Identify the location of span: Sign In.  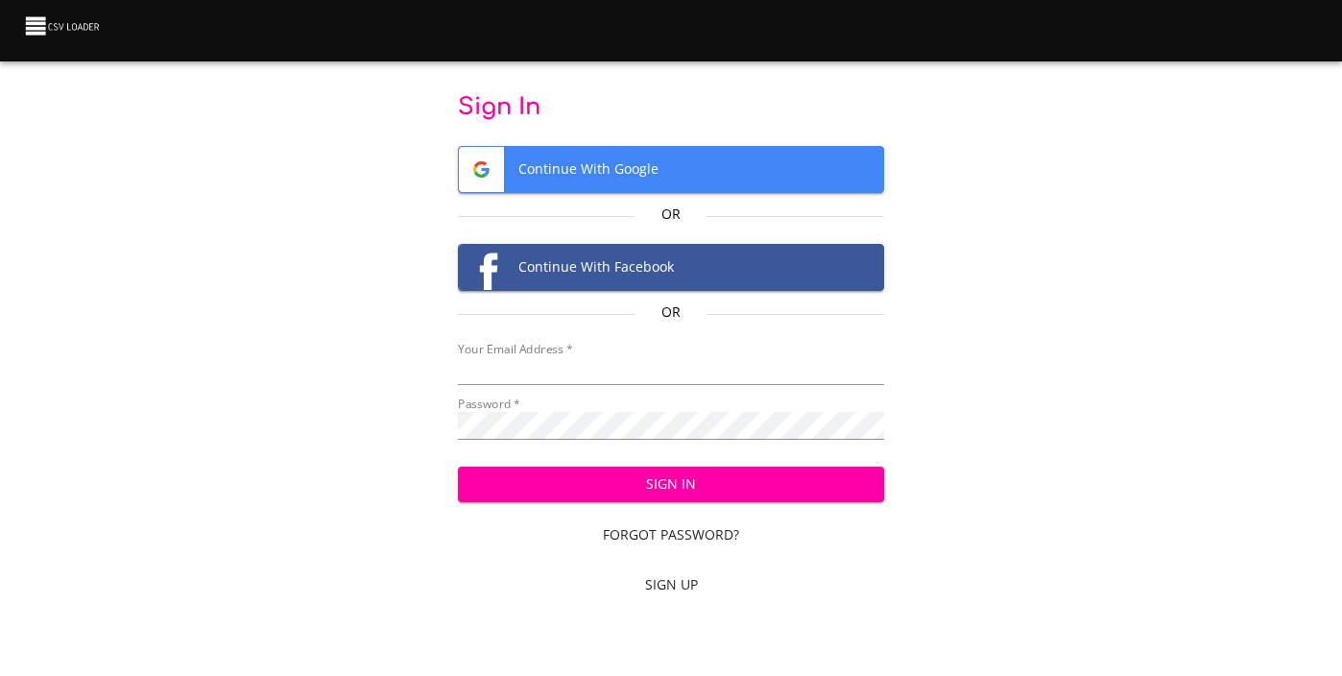
(671, 484).